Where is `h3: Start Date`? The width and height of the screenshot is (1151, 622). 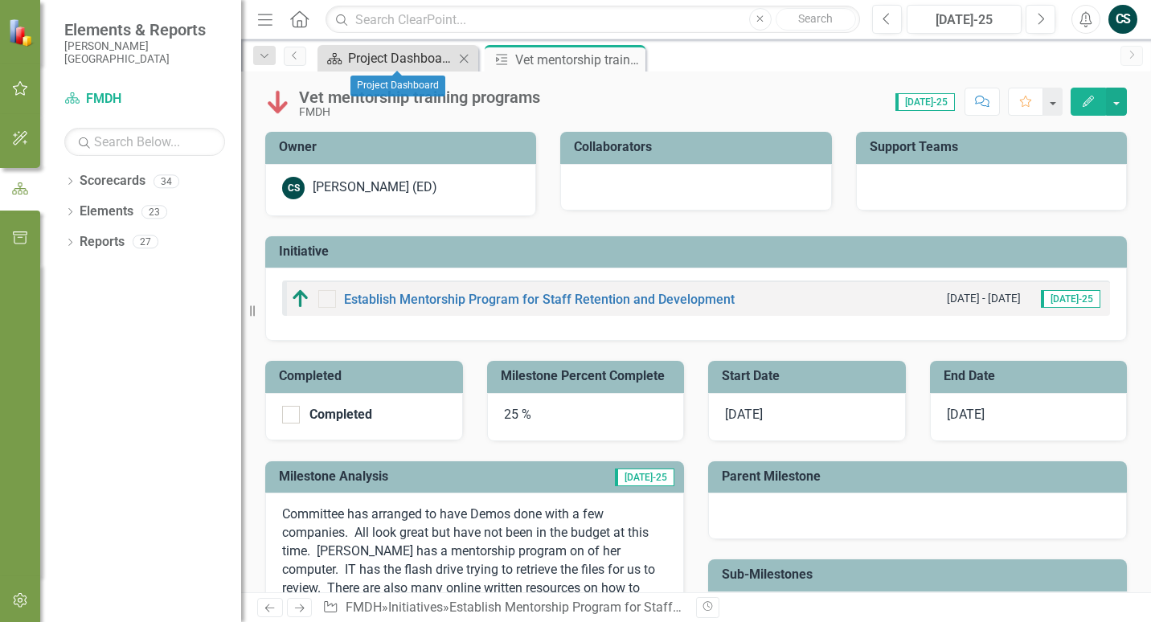 h3: Start Date is located at coordinates (809, 376).